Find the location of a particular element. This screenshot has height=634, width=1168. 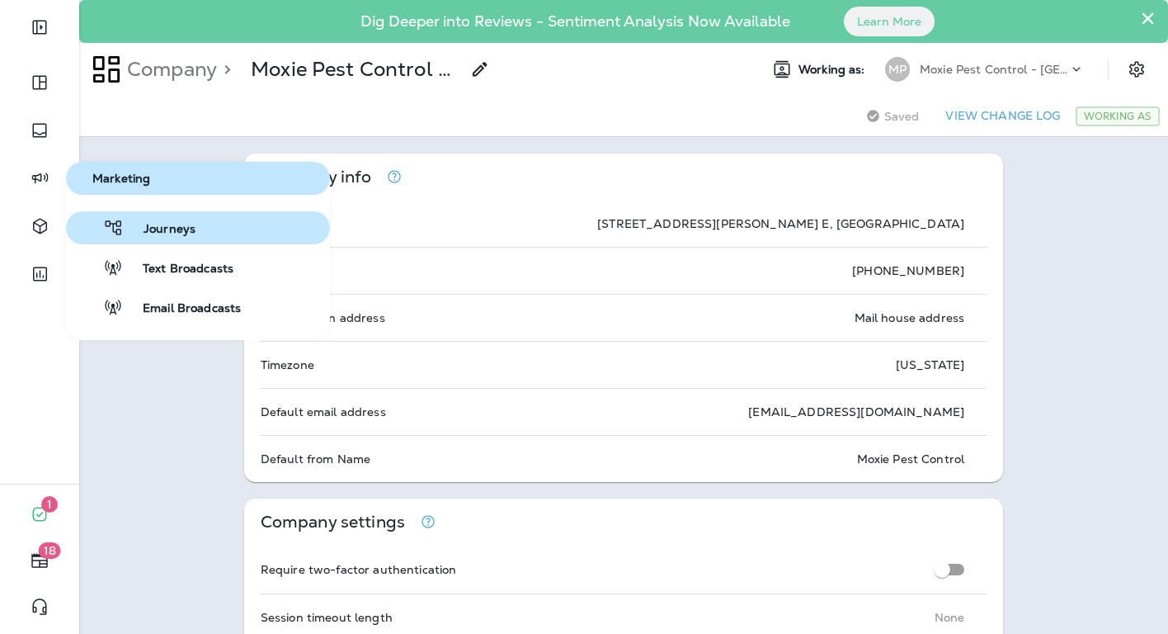

button: Settings is located at coordinates (1137, 69).